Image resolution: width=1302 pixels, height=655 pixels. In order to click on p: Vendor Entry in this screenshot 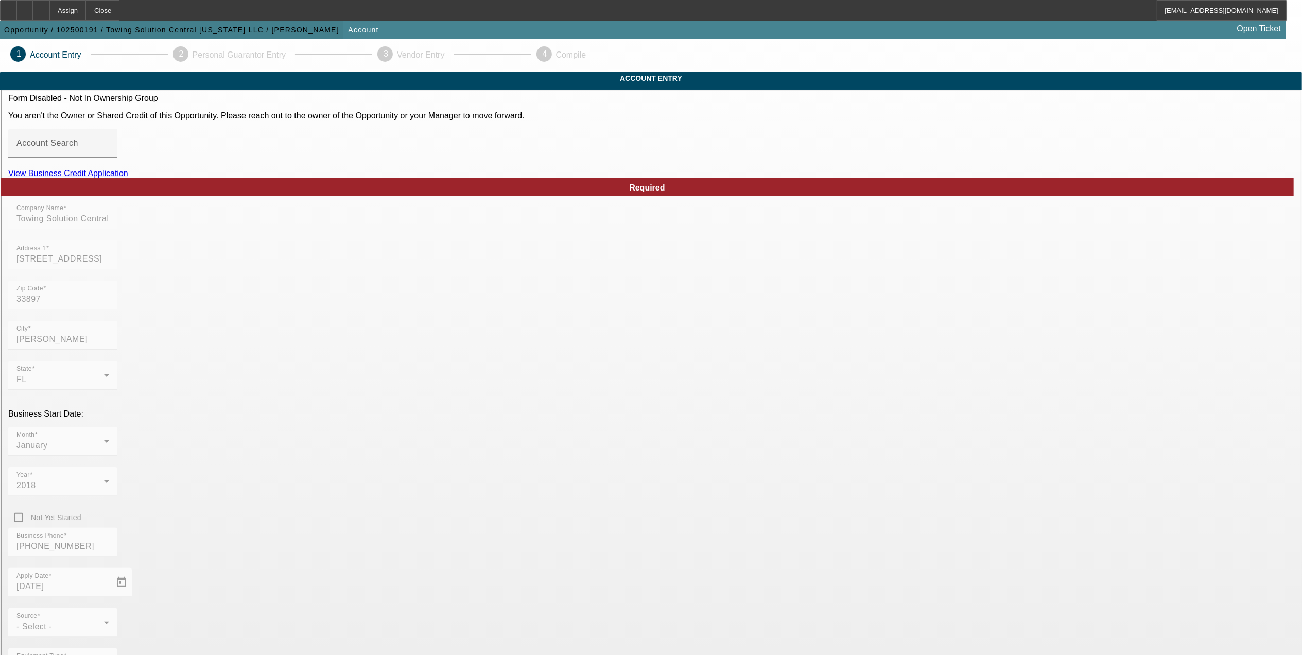, I will do `click(421, 55)`.